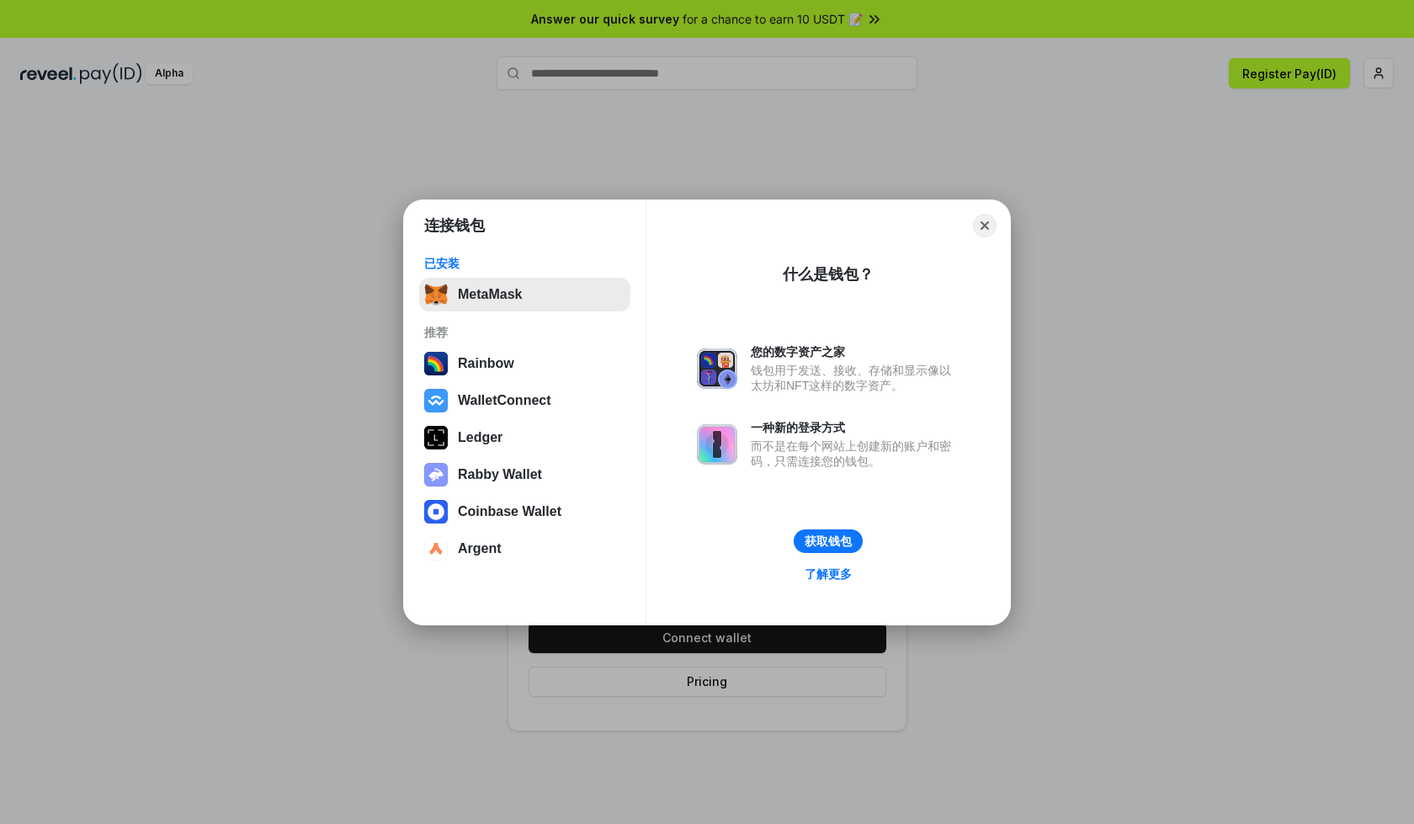 Image resolution: width=1414 pixels, height=824 pixels. I want to click on img: svg+xml,%3Csvg%20fill%3D%22none%22%20height%3D%2233%22%20viewBox%3D%220%200%2035%2033%22%20width%..., so click(436, 295).